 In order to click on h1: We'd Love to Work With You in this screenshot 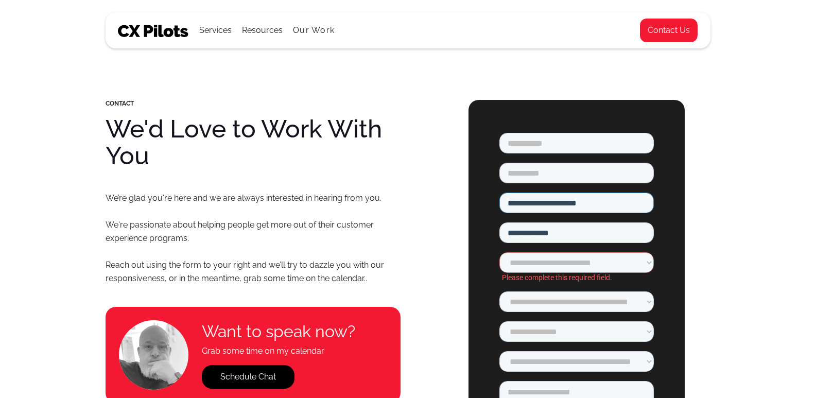, I will do `click(253, 142)`.